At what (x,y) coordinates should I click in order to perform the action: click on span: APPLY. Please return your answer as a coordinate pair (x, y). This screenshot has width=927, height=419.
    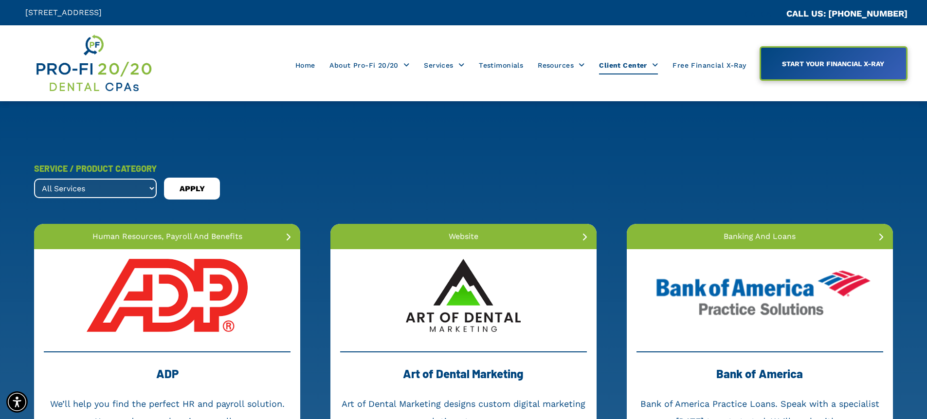
    Looking at the image, I should click on (192, 189).